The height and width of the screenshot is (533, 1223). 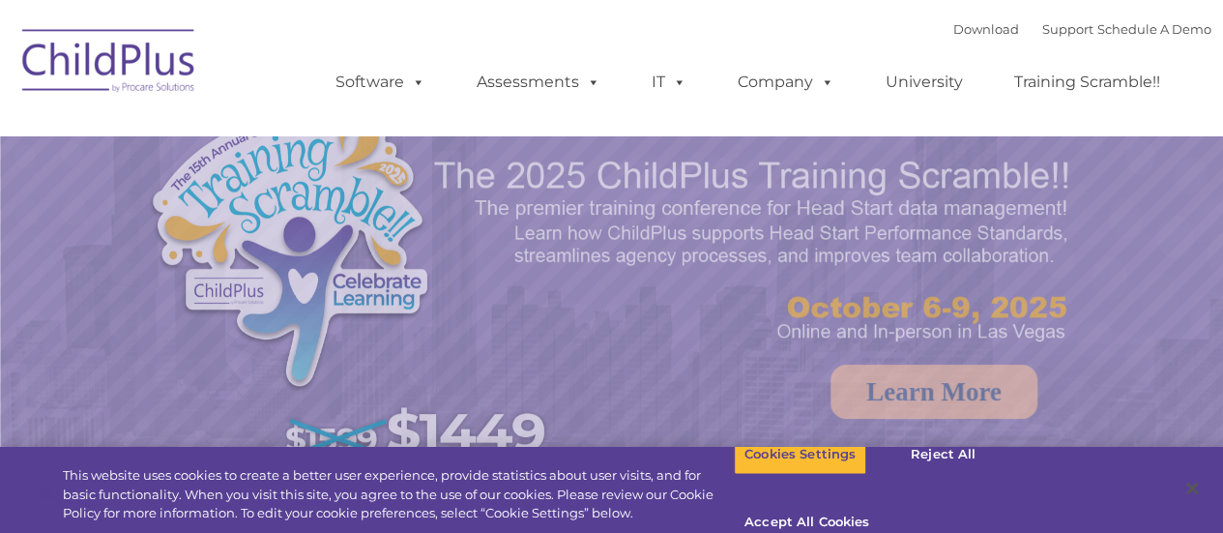 I want to click on a: Download, so click(x=986, y=29).